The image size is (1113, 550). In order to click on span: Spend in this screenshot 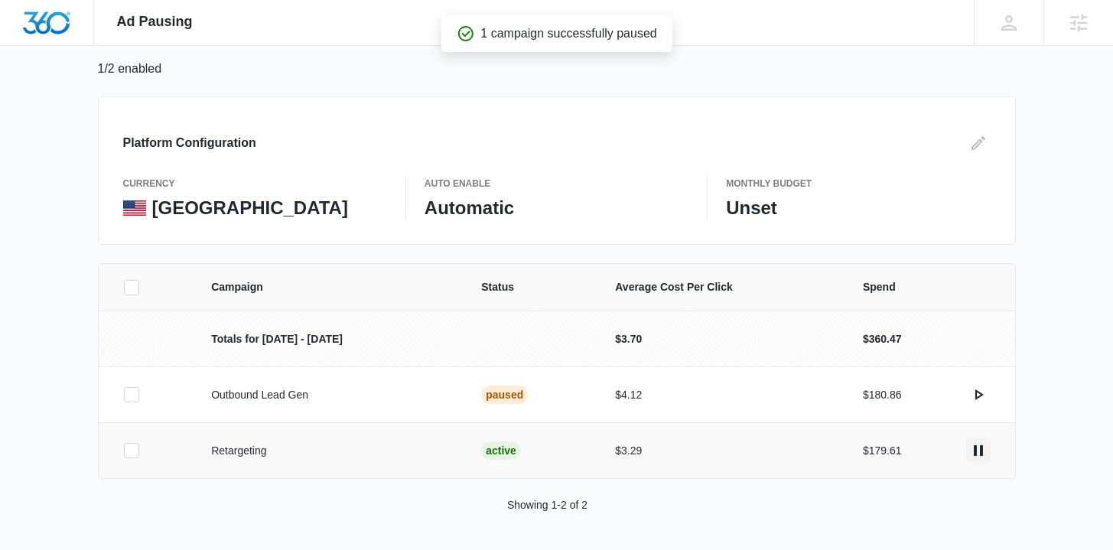, I will do `click(927, 287)`.